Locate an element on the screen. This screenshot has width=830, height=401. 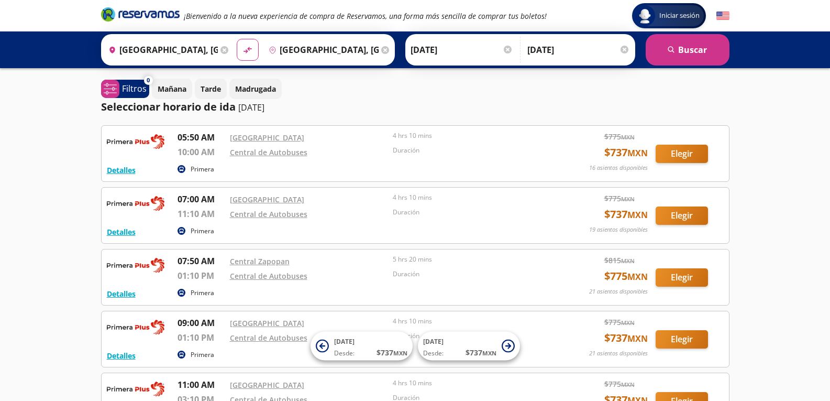
p: Mañana is located at coordinates (172, 89).